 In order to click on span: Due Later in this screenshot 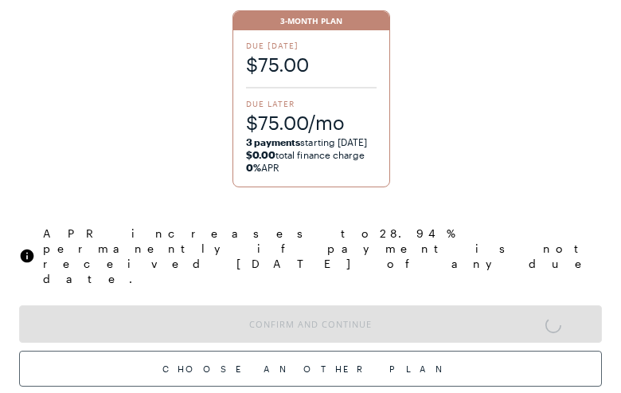, I will do `click(311, 104)`.